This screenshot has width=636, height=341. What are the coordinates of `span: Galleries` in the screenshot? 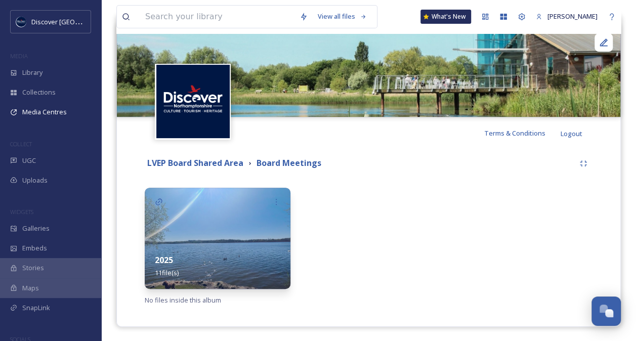 It's located at (36, 228).